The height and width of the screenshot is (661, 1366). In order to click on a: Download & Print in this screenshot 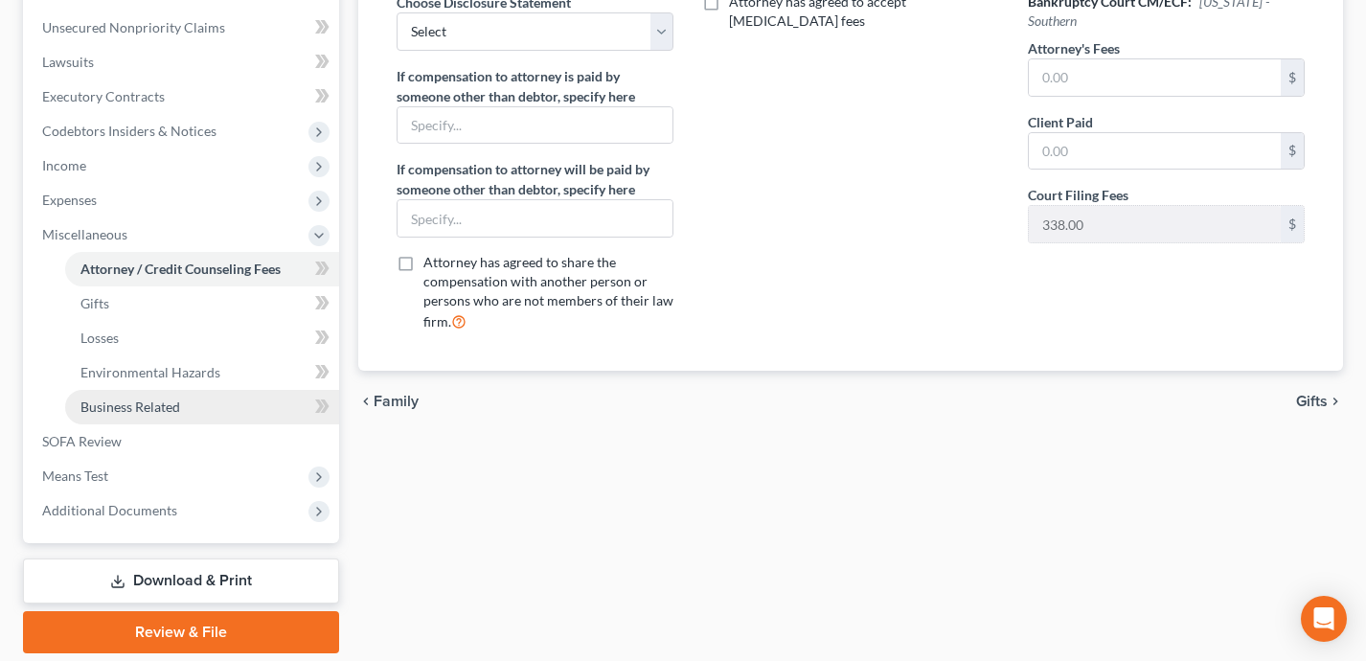, I will do `click(181, 580)`.